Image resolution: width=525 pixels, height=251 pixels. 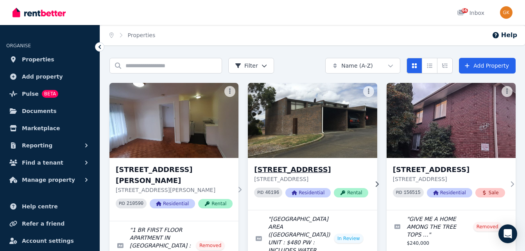 What do you see at coordinates (38, 59) in the screenshot?
I see `span: Properties` at bounding box center [38, 59].